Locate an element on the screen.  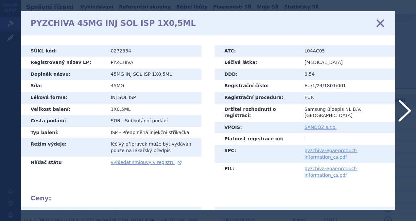
td: 45MG is located at coordinates (154, 86).